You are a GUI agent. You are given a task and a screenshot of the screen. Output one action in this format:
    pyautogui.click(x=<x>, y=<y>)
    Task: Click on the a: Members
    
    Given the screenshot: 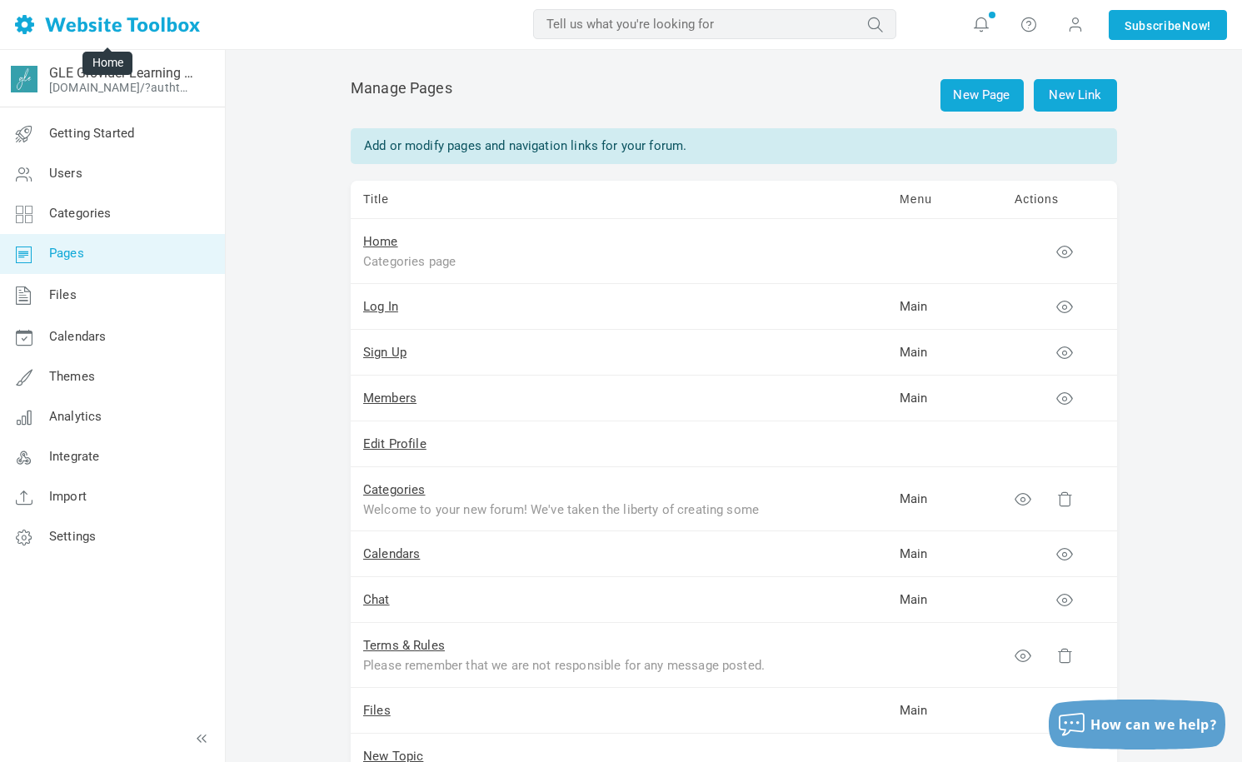 What is the action you would take?
    pyautogui.click(x=390, y=398)
    